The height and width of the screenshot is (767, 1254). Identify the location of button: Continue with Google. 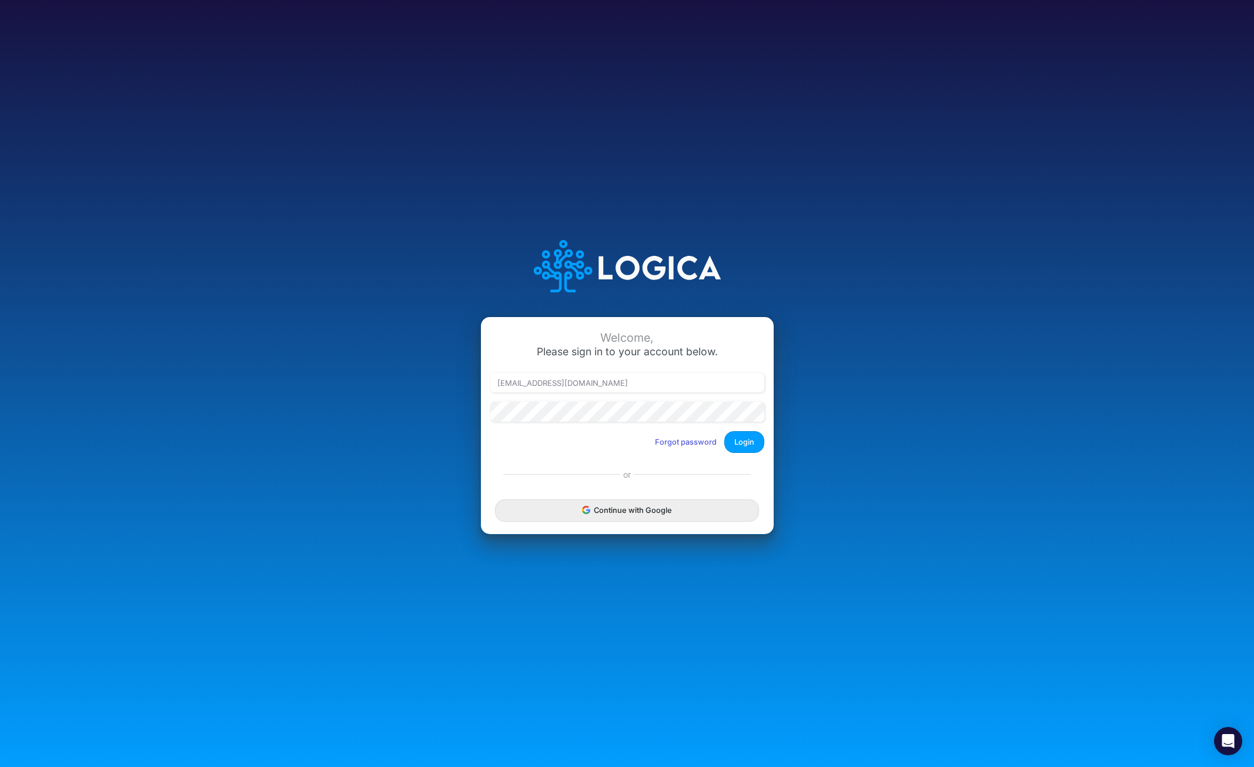
(627, 510).